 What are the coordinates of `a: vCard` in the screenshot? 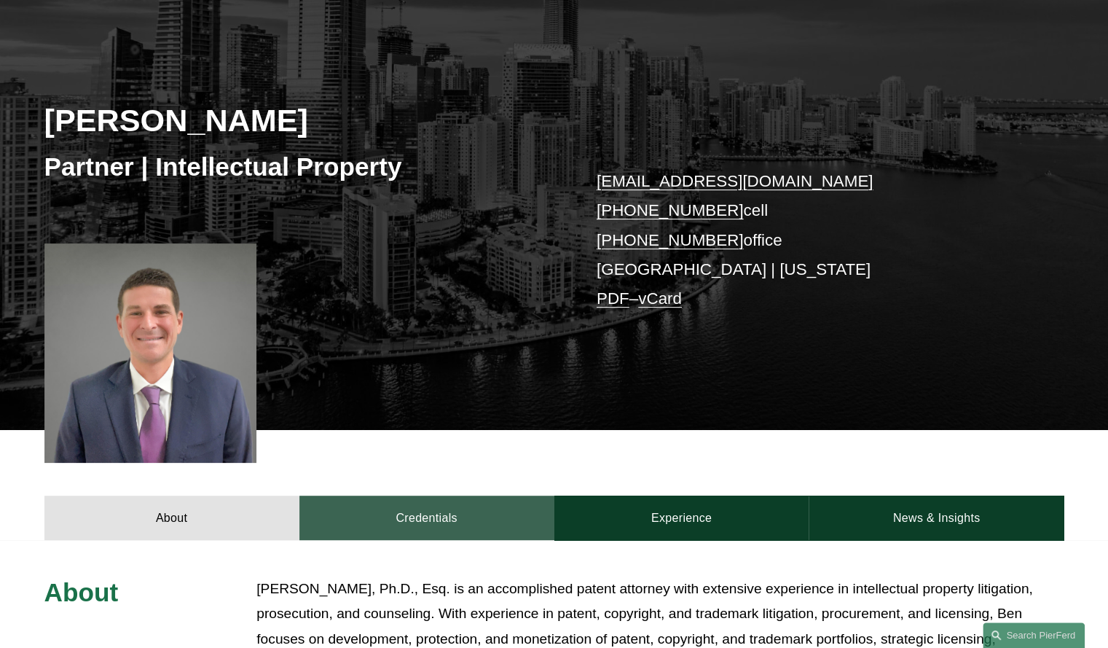 It's located at (660, 298).